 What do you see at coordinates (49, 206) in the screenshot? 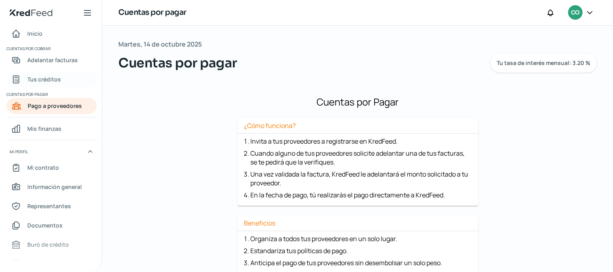
I see `span: Representantes` at bounding box center [49, 206].